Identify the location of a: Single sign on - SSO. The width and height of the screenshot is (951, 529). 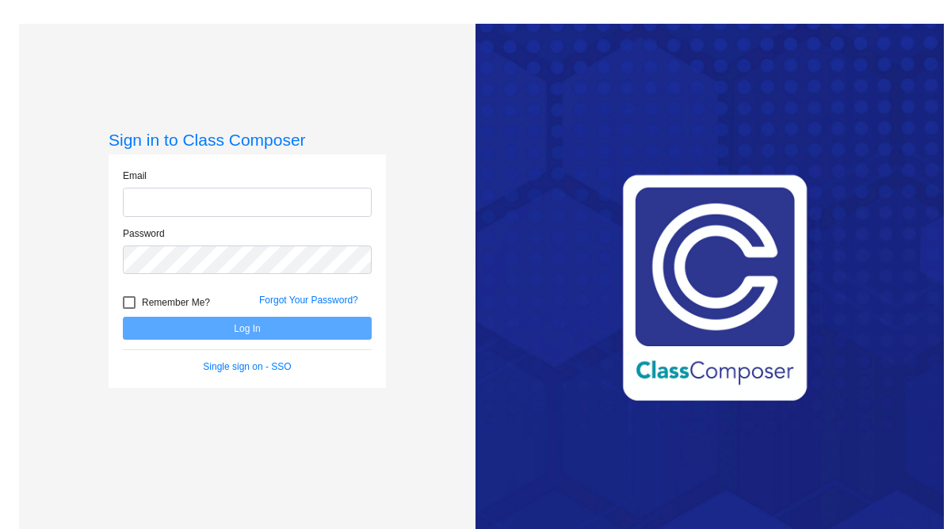
(246, 367).